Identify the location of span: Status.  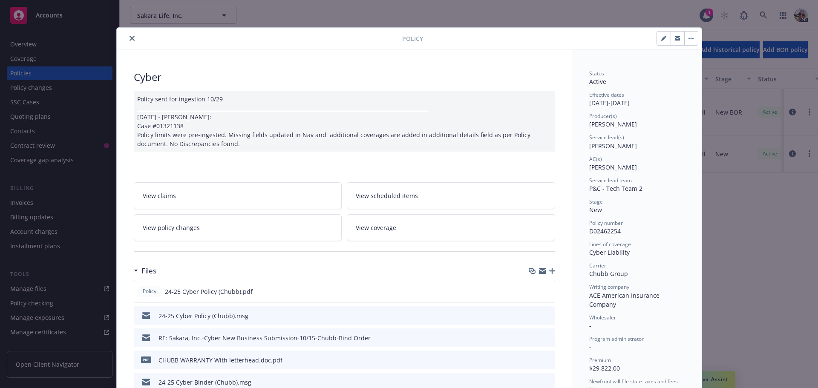
(597, 73).